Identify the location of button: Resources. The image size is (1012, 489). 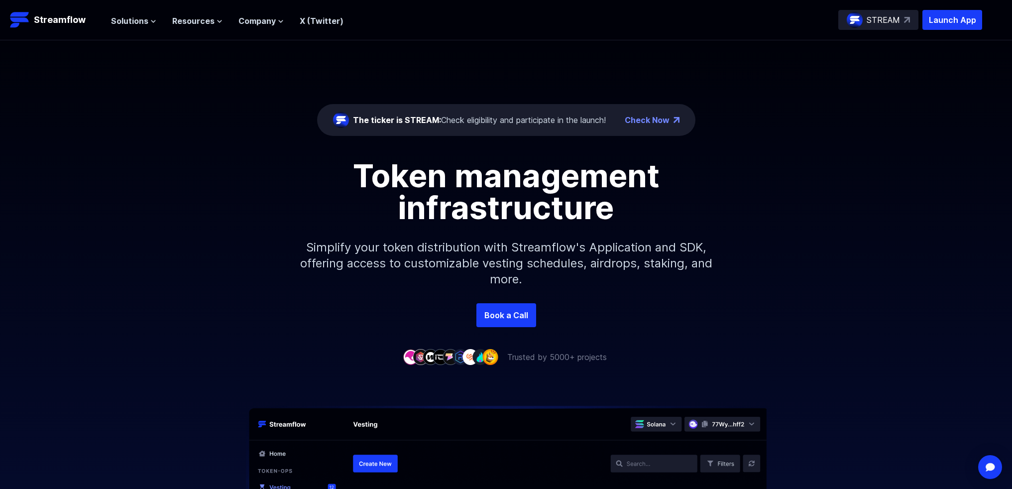
(197, 21).